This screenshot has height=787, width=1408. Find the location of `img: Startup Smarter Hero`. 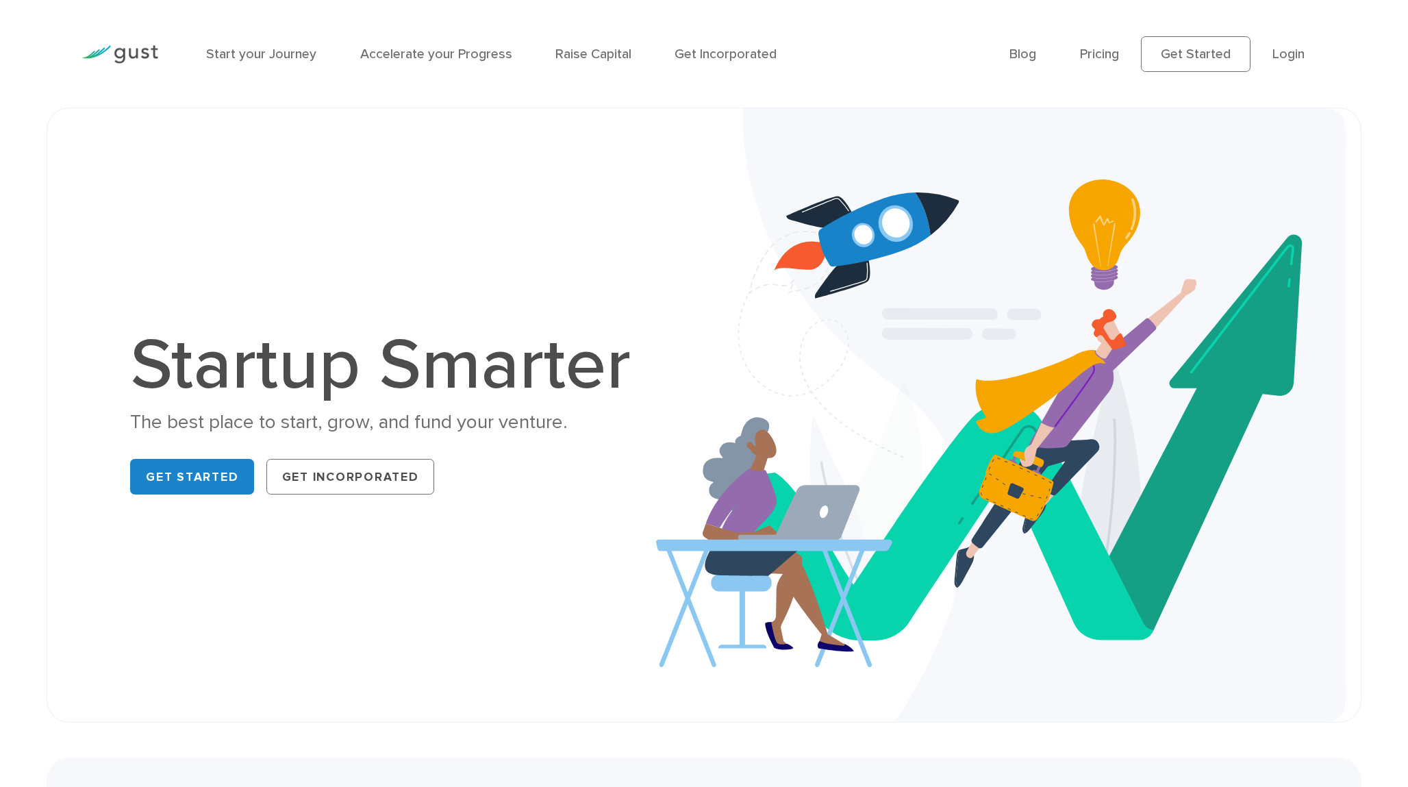

img: Startup Smarter Hero is located at coordinates (1001, 414).